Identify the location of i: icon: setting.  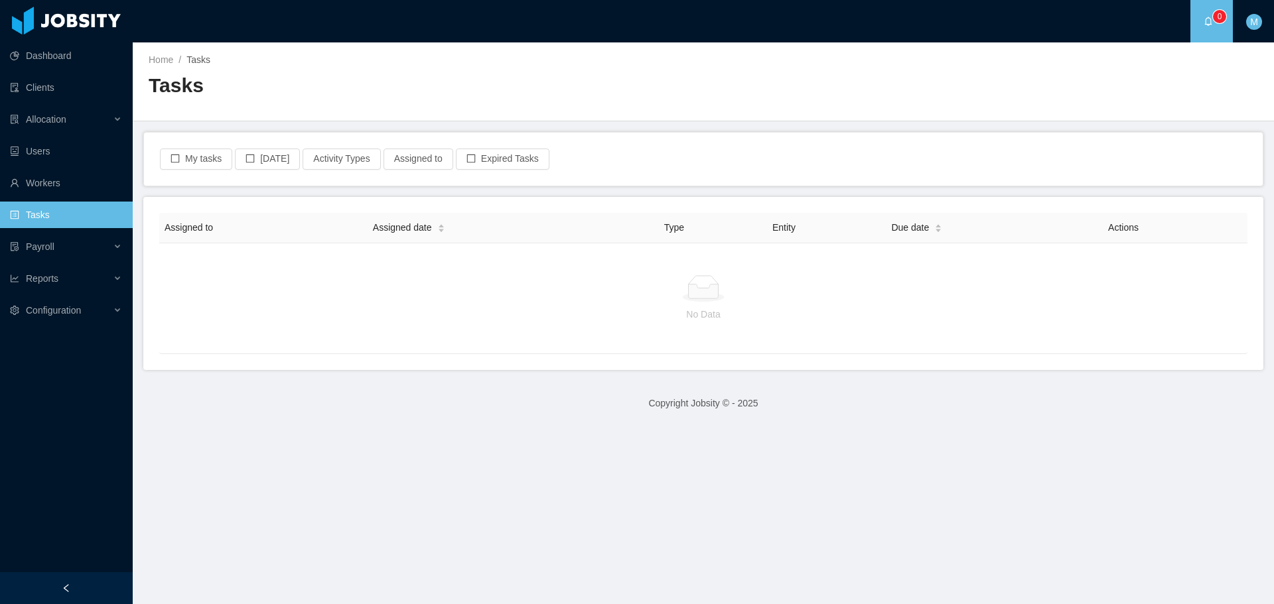
(15, 310).